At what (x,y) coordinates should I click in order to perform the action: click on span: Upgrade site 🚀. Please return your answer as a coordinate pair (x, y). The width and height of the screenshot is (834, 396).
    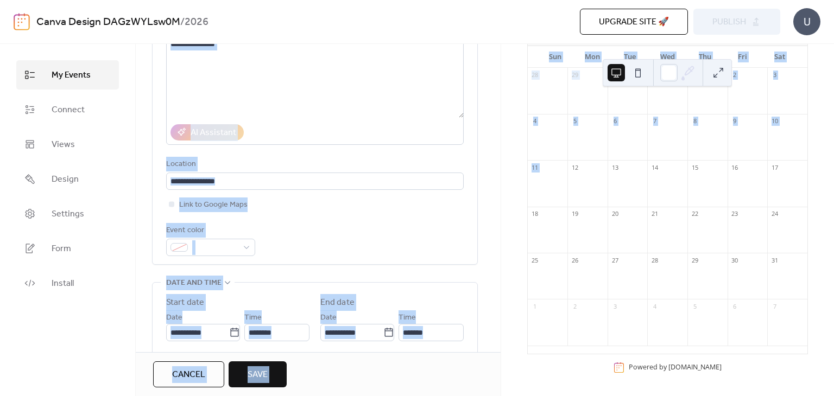
    Looking at the image, I should click on (634, 22).